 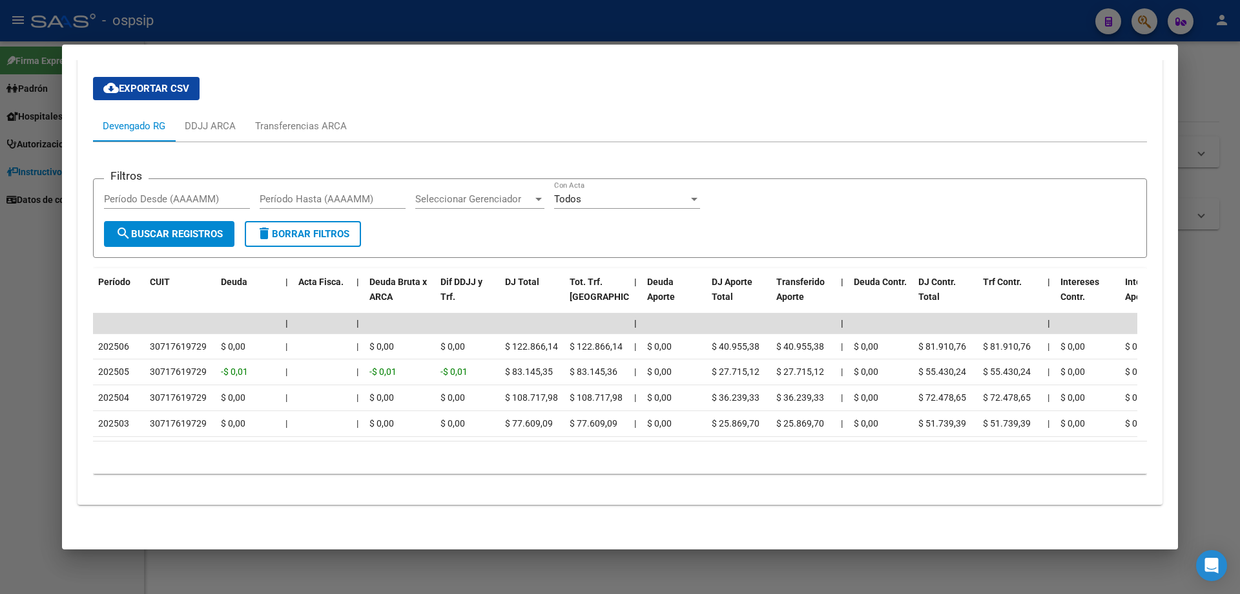 What do you see at coordinates (568, 199) in the screenshot?
I see `span: Todos` at bounding box center [568, 199].